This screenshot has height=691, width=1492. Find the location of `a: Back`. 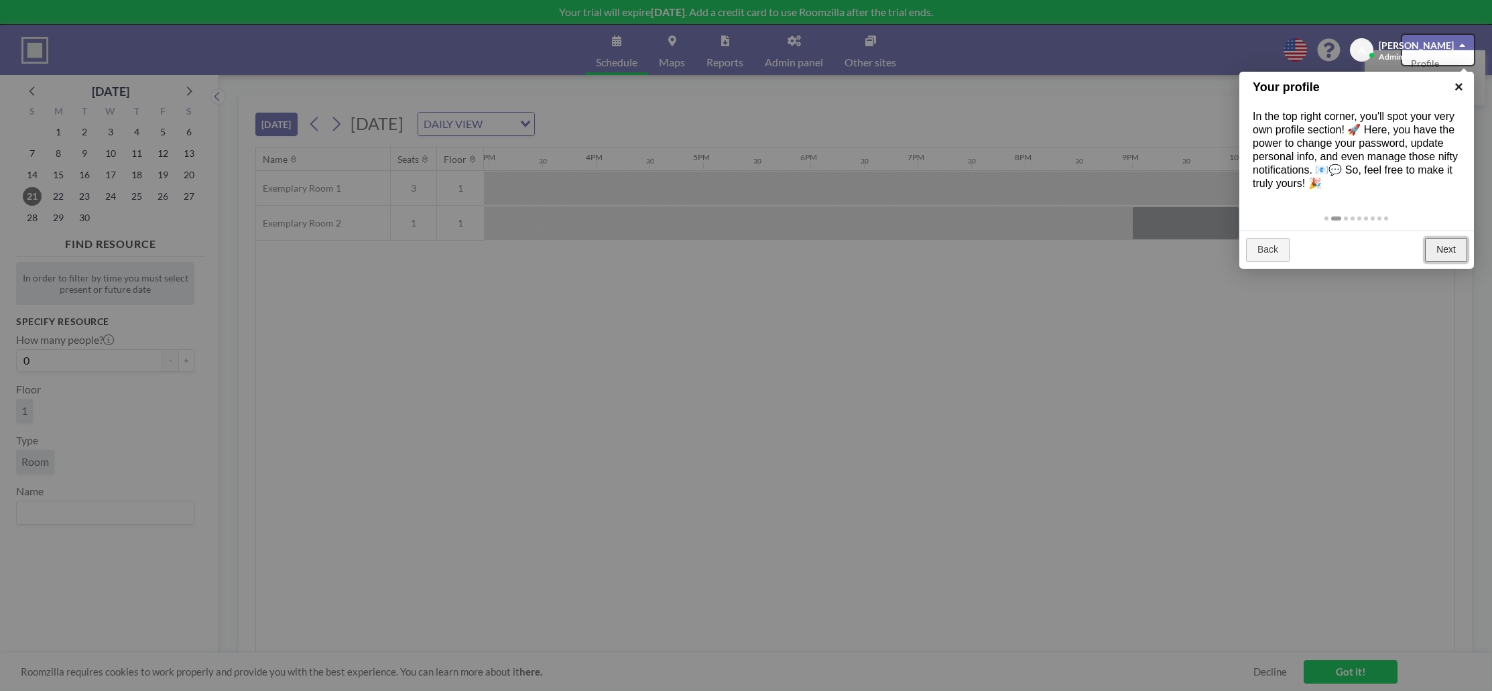

a: Back is located at coordinates (1267, 250).